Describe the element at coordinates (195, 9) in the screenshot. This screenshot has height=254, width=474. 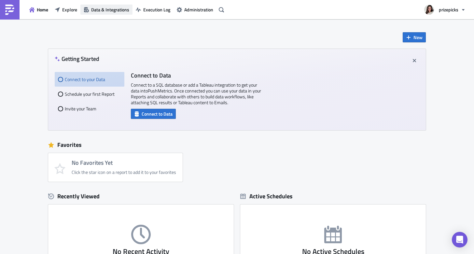
I see `button: Administration` at that location.